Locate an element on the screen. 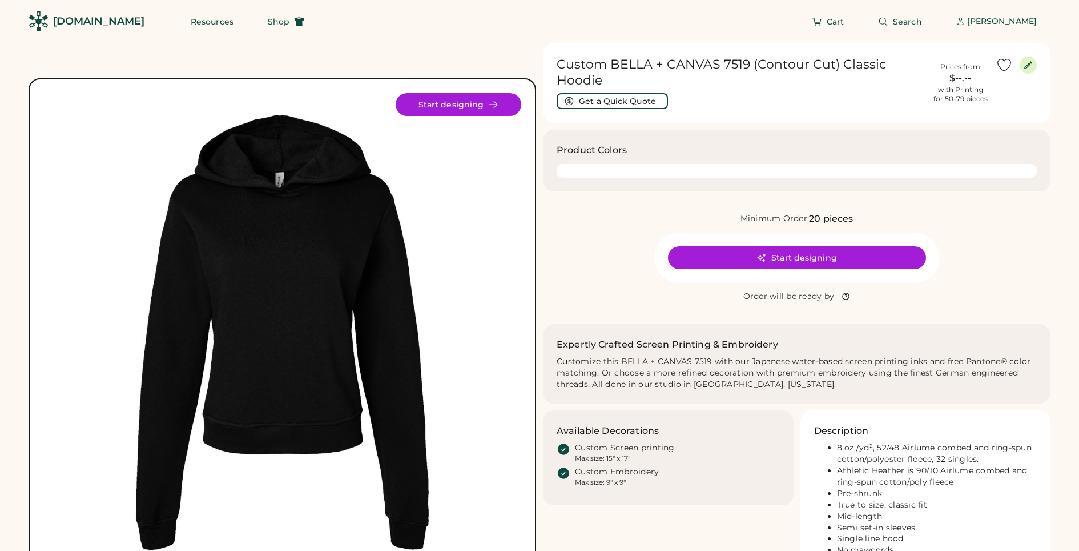  li: Athletic Heather is 90/10 Airlume combed and ring-spun cotton/poly fleece is located at coordinates (937, 476).